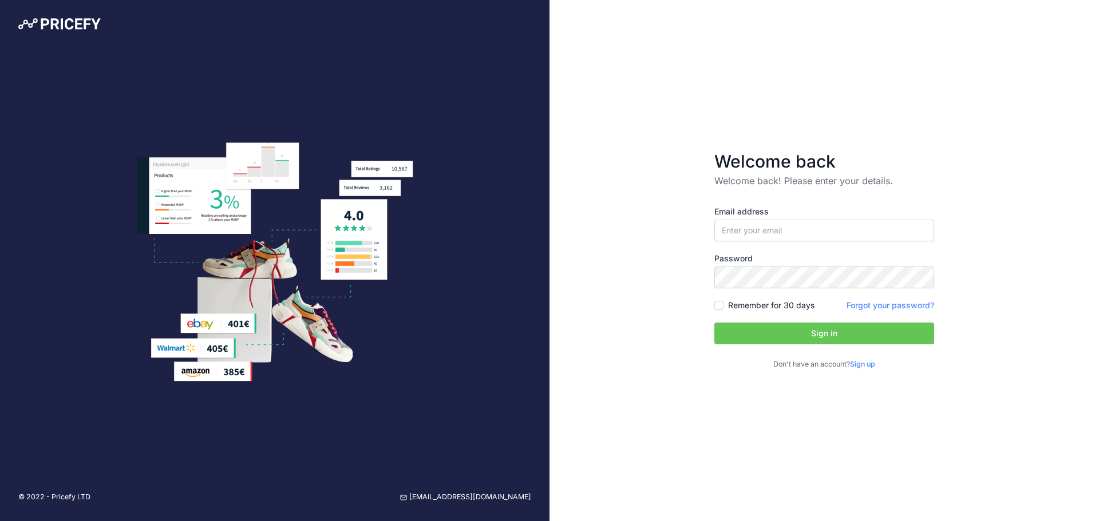 The image size is (1099, 521). Describe the element at coordinates (54, 497) in the screenshot. I see `p: © 2022 - Pricefy LTD` at that location.